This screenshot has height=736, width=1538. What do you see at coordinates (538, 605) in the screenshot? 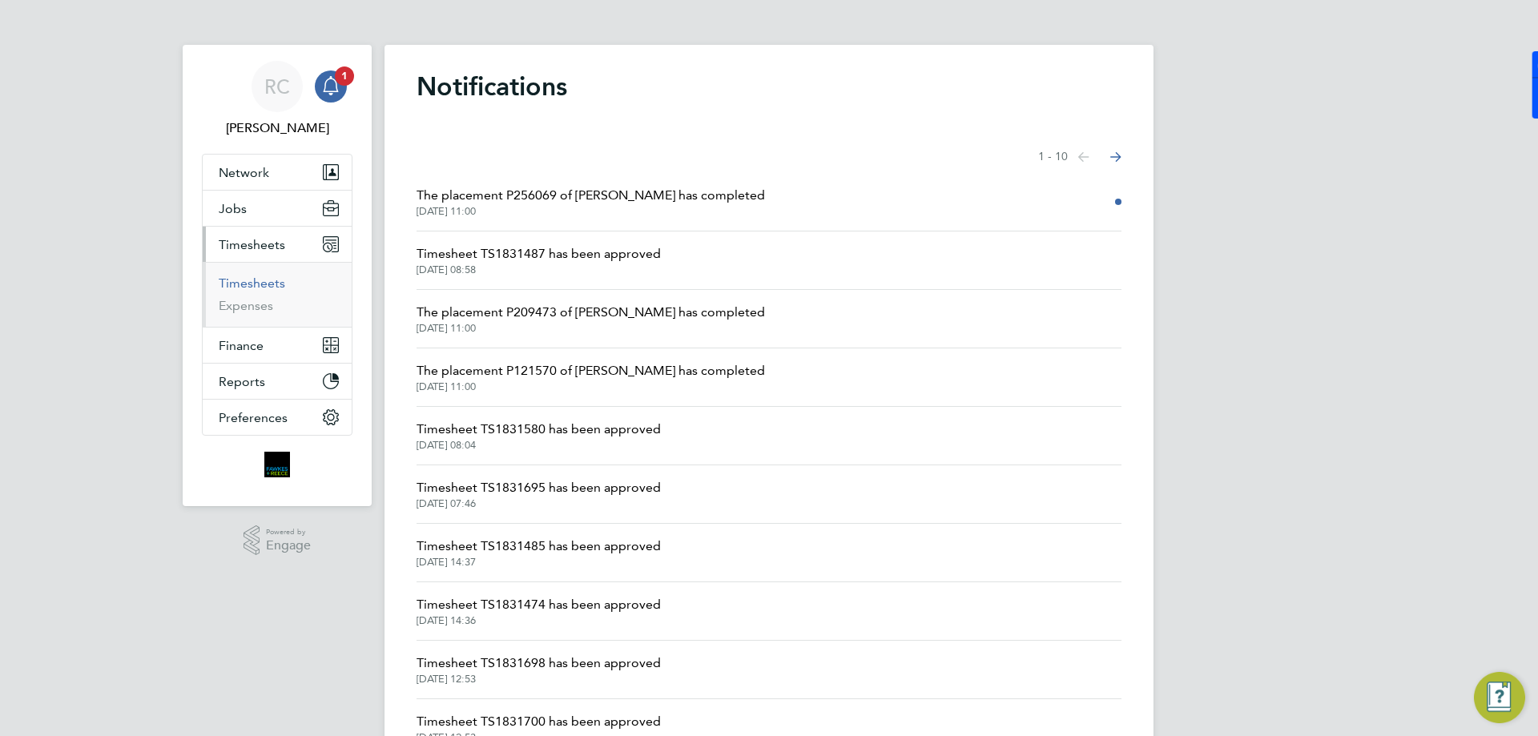
I see `span: Timesheet TS1831474 has been approved` at bounding box center [538, 605].